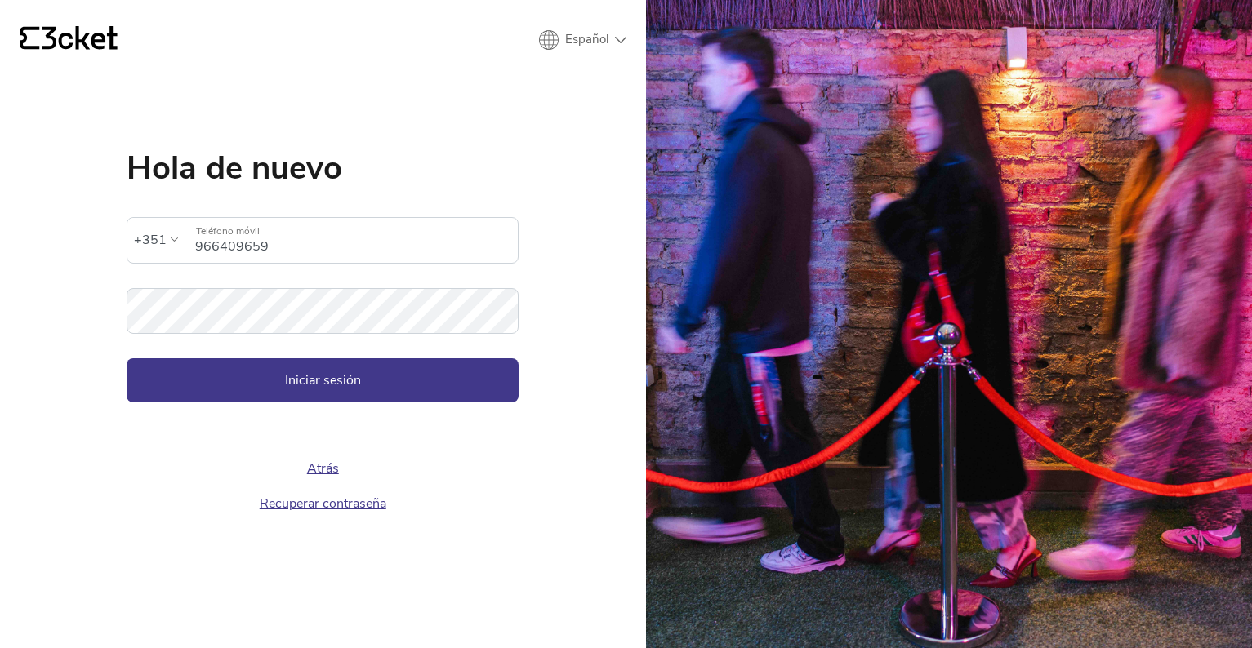 The width and height of the screenshot is (1252, 648). Describe the element at coordinates (356, 240) in the screenshot. I see `input: Teléfono móvil` at that location.